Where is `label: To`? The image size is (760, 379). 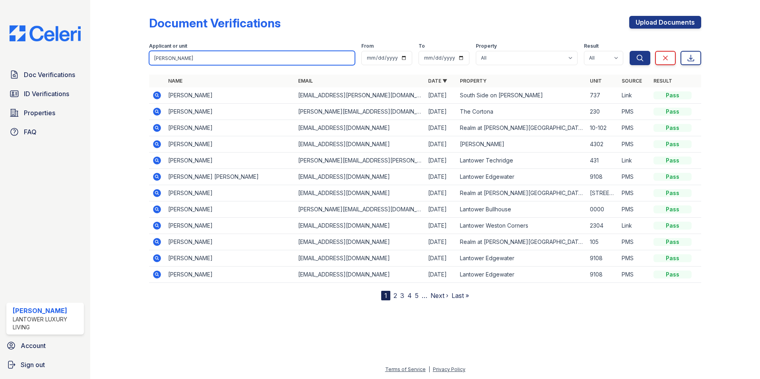
label: To is located at coordinates (421, 46).